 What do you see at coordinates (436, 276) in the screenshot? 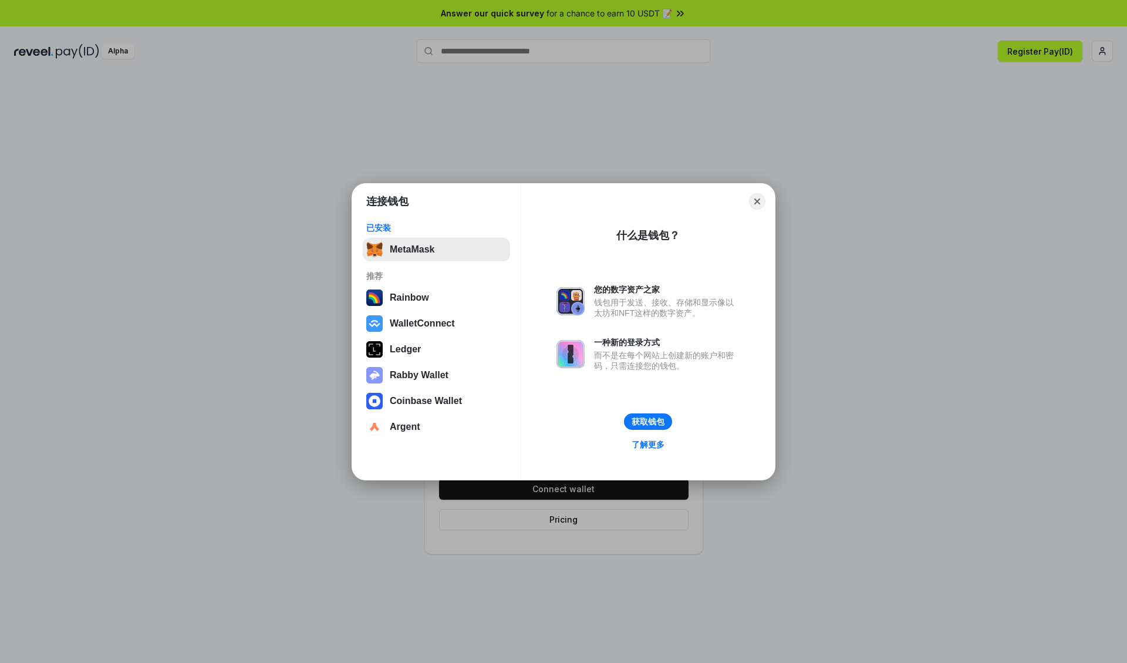
I see `div: 推荐` at bounding box center [436, 276].